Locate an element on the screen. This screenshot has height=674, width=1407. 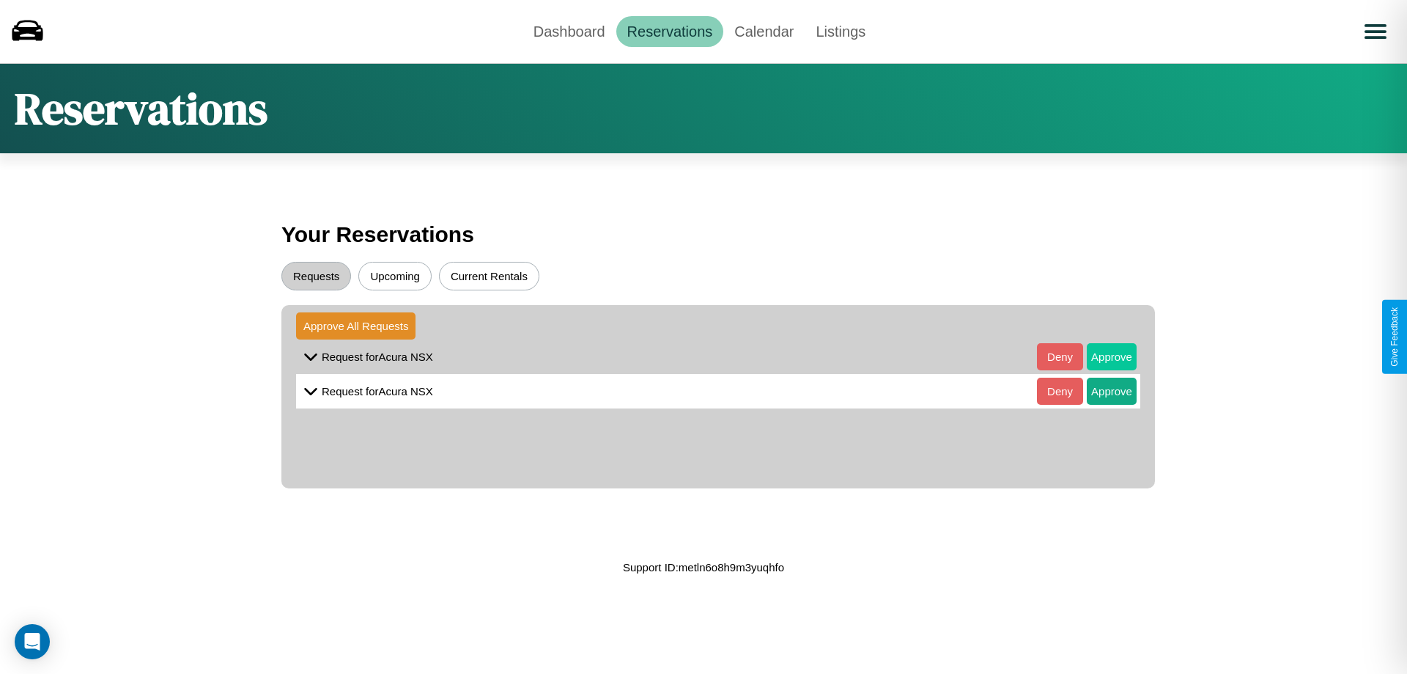
button: Approve All Requests is located at coordinates (355, 325).